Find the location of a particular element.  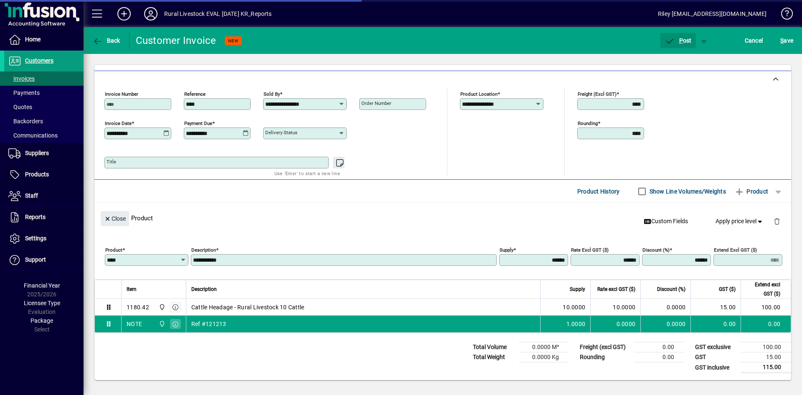

mat-label: Discount (%) is located at coordinates (656, 250).